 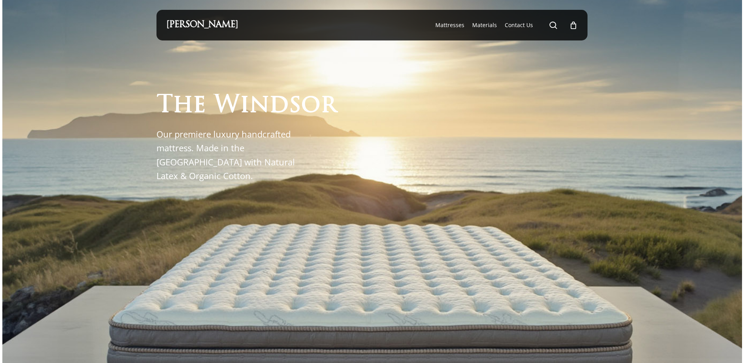 What do you see at coordinates (450, 25) in the screenshot?
I see `a: Mattresses` at bounding box center [450, 25].